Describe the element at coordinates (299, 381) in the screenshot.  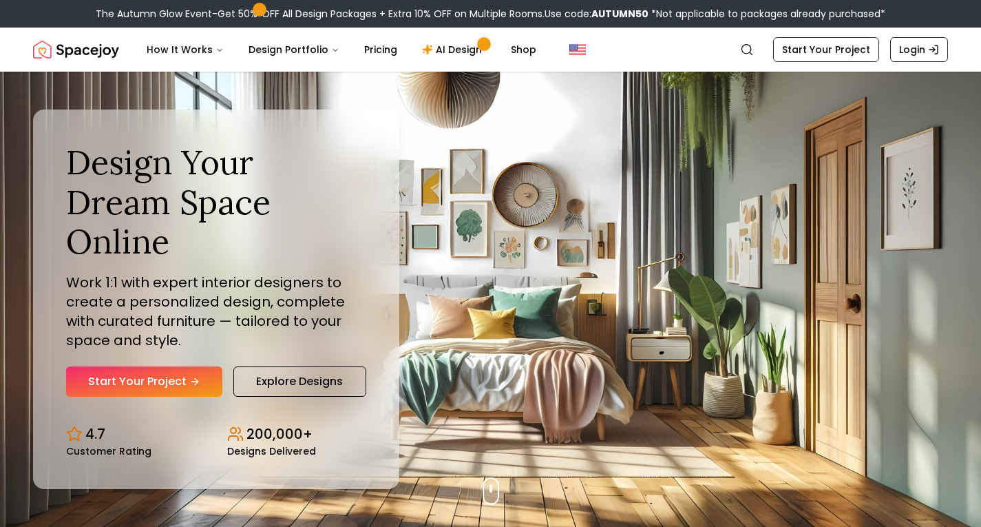
I see `a: Explore Designs` at that location.